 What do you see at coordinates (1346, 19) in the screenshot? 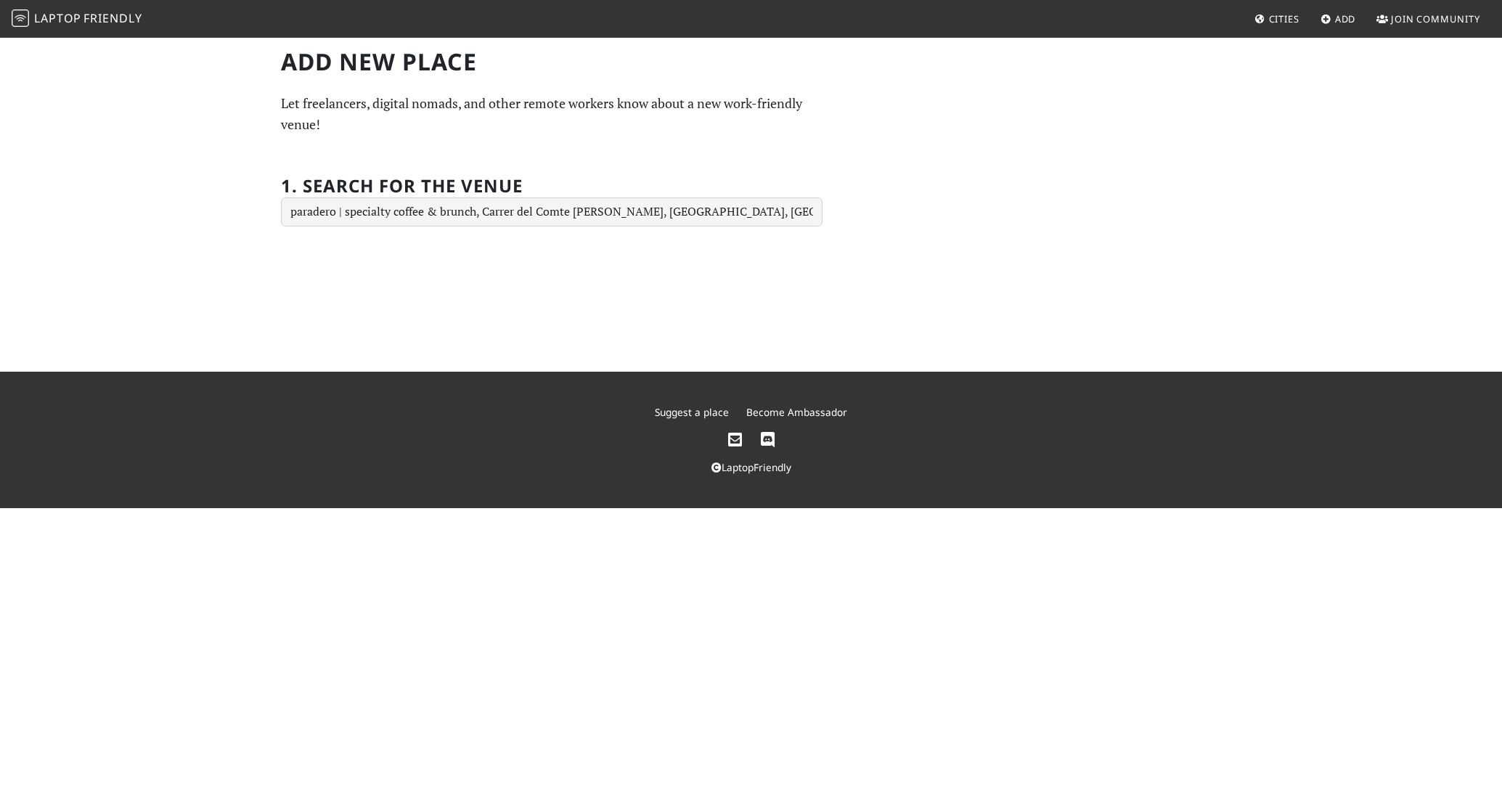
I see `span: Add` at bounding box center [1346, 19].